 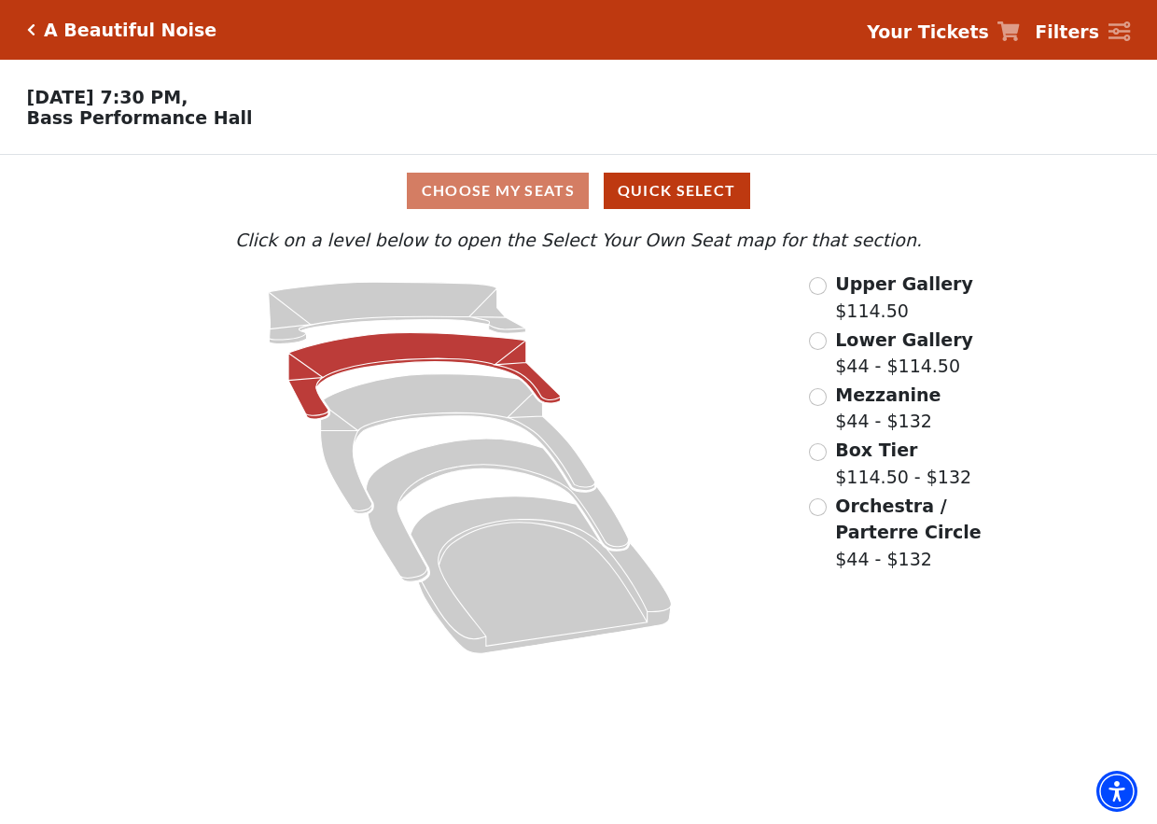 I want to click on span: Upper Gallery, so click(x=905, y=284).